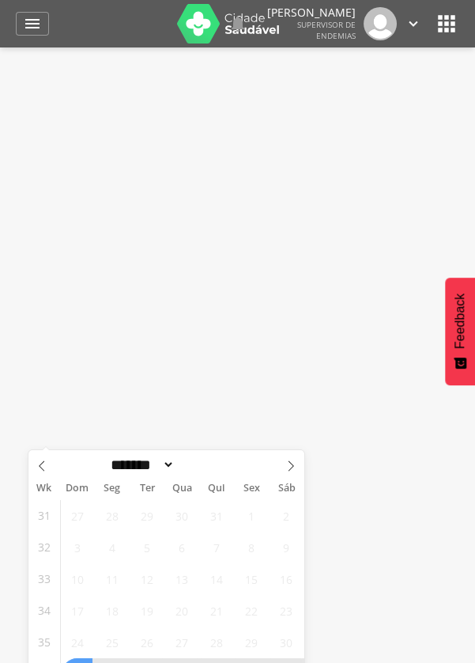  Describe the element at coordinates (147, 488) in the screenshot. I see `span: Ter` at that location.